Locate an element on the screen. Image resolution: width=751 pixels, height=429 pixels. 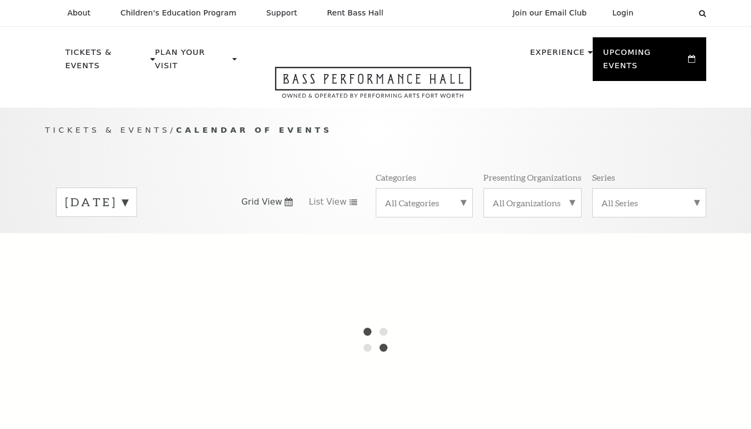
span: Grid View is located at coordinates (262, 202).